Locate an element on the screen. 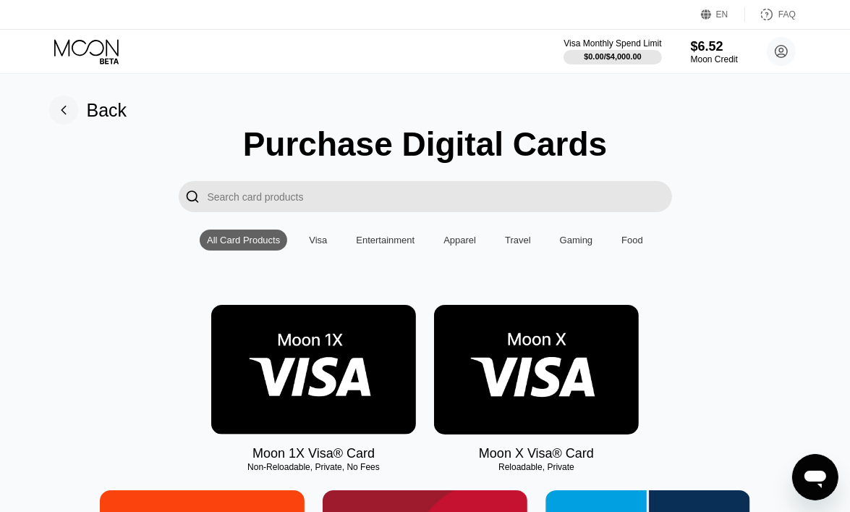  div: Purchase Digital Cards is located at coordinates (425, 144).